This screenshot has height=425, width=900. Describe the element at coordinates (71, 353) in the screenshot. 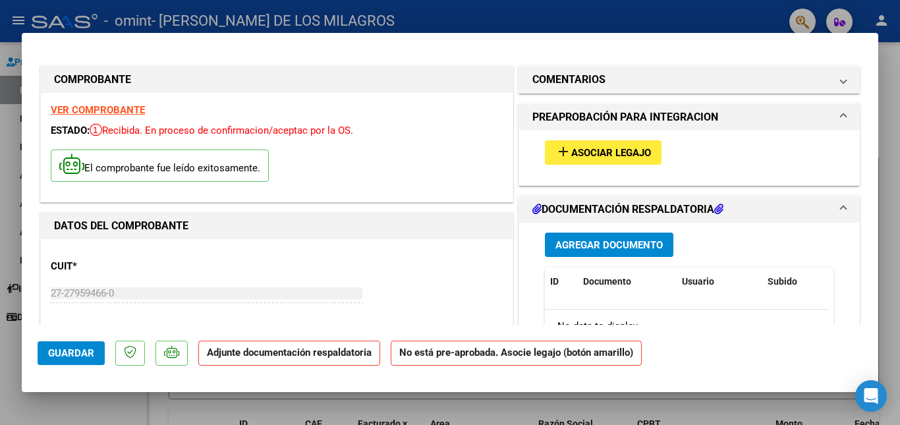

I see `span: Guardar` at that location.